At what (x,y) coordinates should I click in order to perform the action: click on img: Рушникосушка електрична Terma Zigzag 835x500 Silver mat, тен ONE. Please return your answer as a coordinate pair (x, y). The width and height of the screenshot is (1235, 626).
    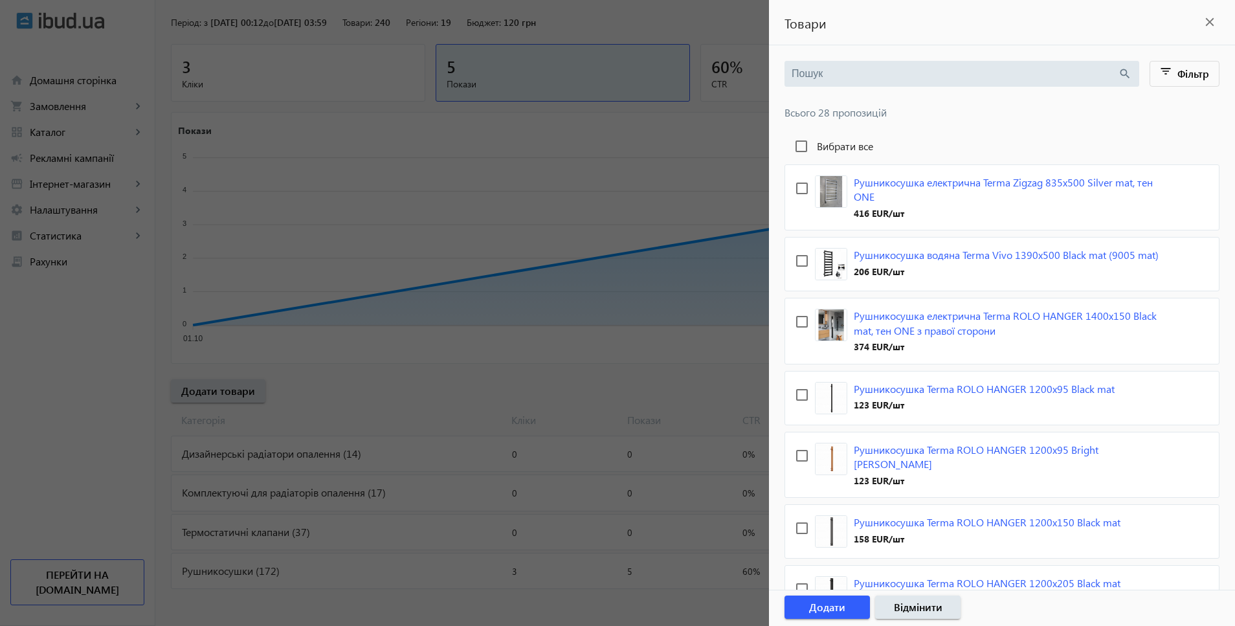
    Looking at the image, I should click on (831, 192).